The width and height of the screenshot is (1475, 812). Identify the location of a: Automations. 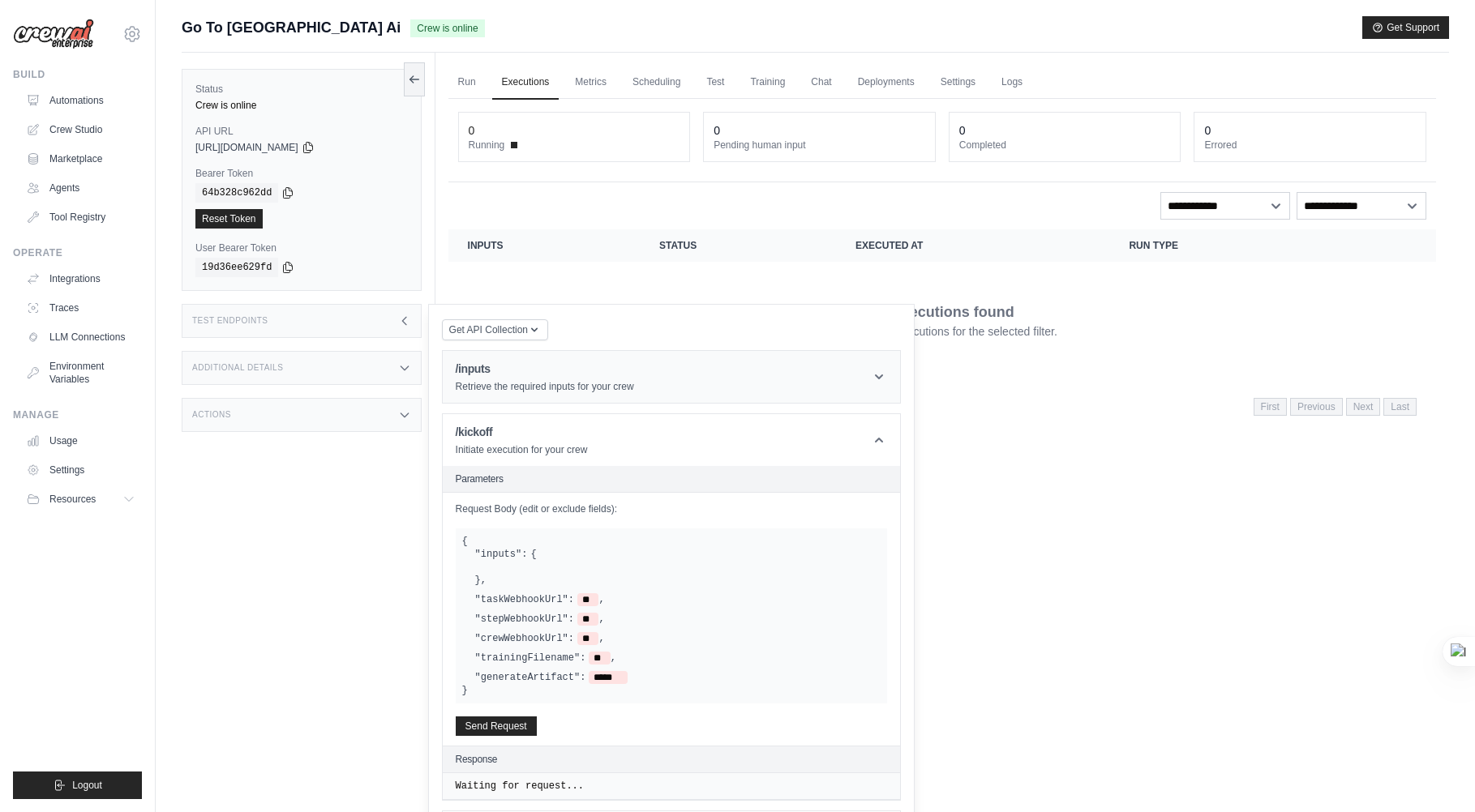
(80, 101).